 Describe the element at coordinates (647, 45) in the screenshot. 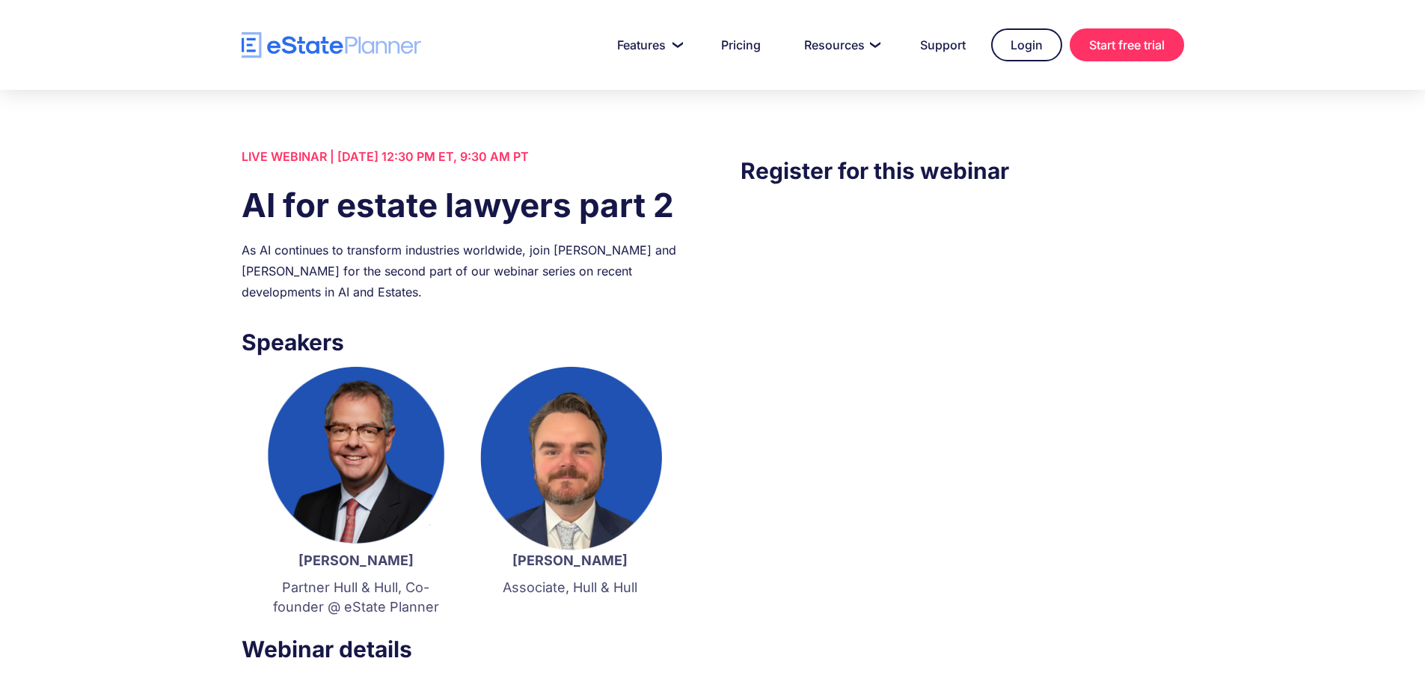

I see `a: Features` at that location.